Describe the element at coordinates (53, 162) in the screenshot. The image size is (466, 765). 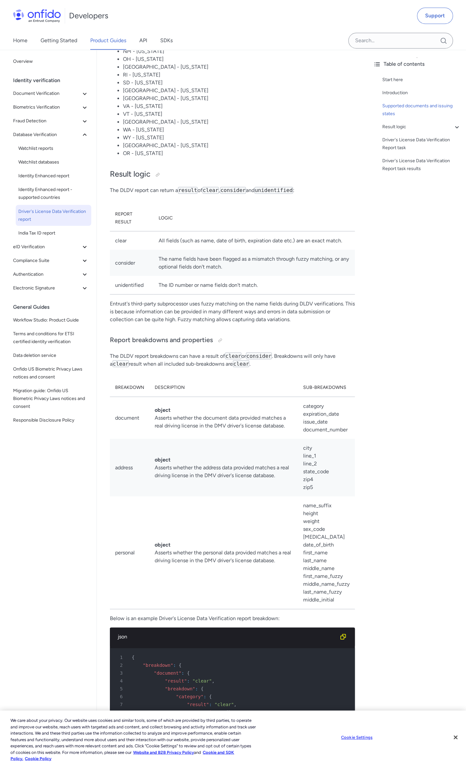
I see `a: Watchlist databases` at that location.